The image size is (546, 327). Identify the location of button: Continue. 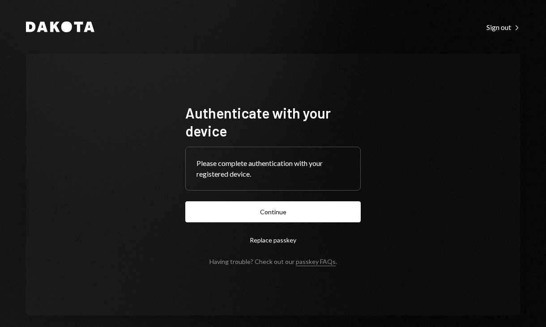
(273, 212).